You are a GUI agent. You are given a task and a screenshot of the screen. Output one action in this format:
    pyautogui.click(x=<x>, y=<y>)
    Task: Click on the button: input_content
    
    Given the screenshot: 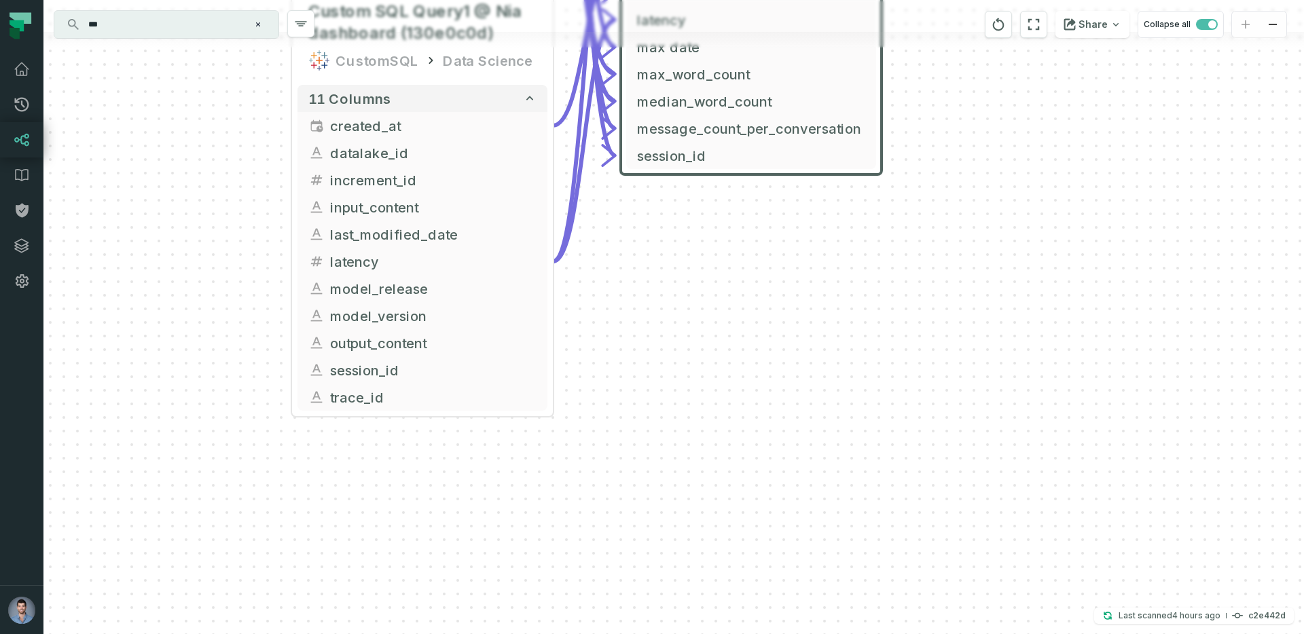 What is the action you would take?
    pyautogui.click(x=422, y=207)
    